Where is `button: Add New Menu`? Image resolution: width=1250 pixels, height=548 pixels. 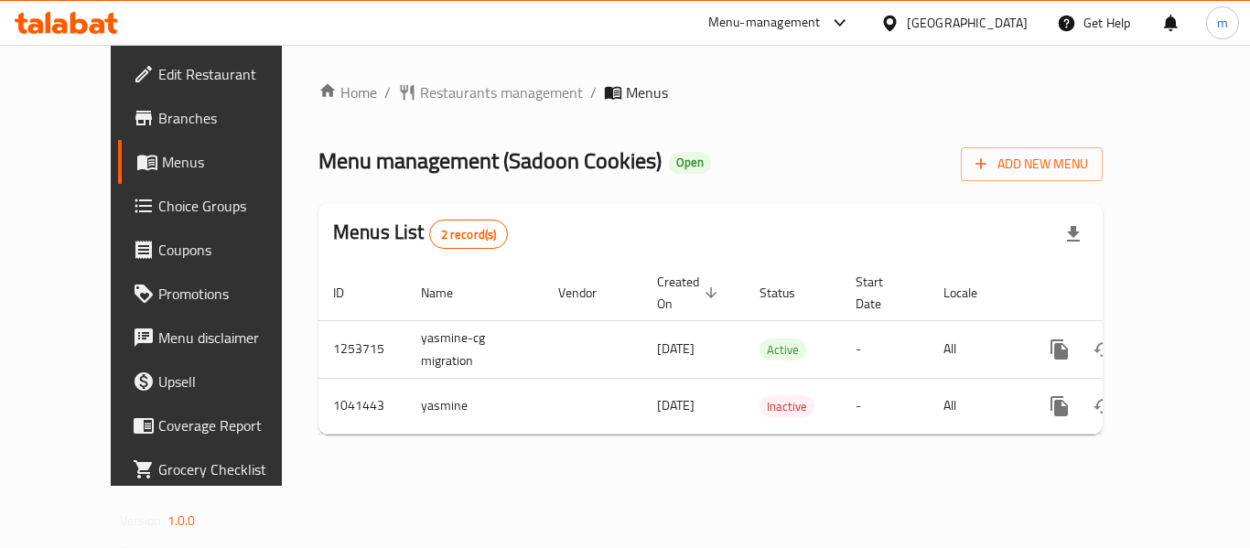
button: Add New Menu is located at coordinates (1031, 164).